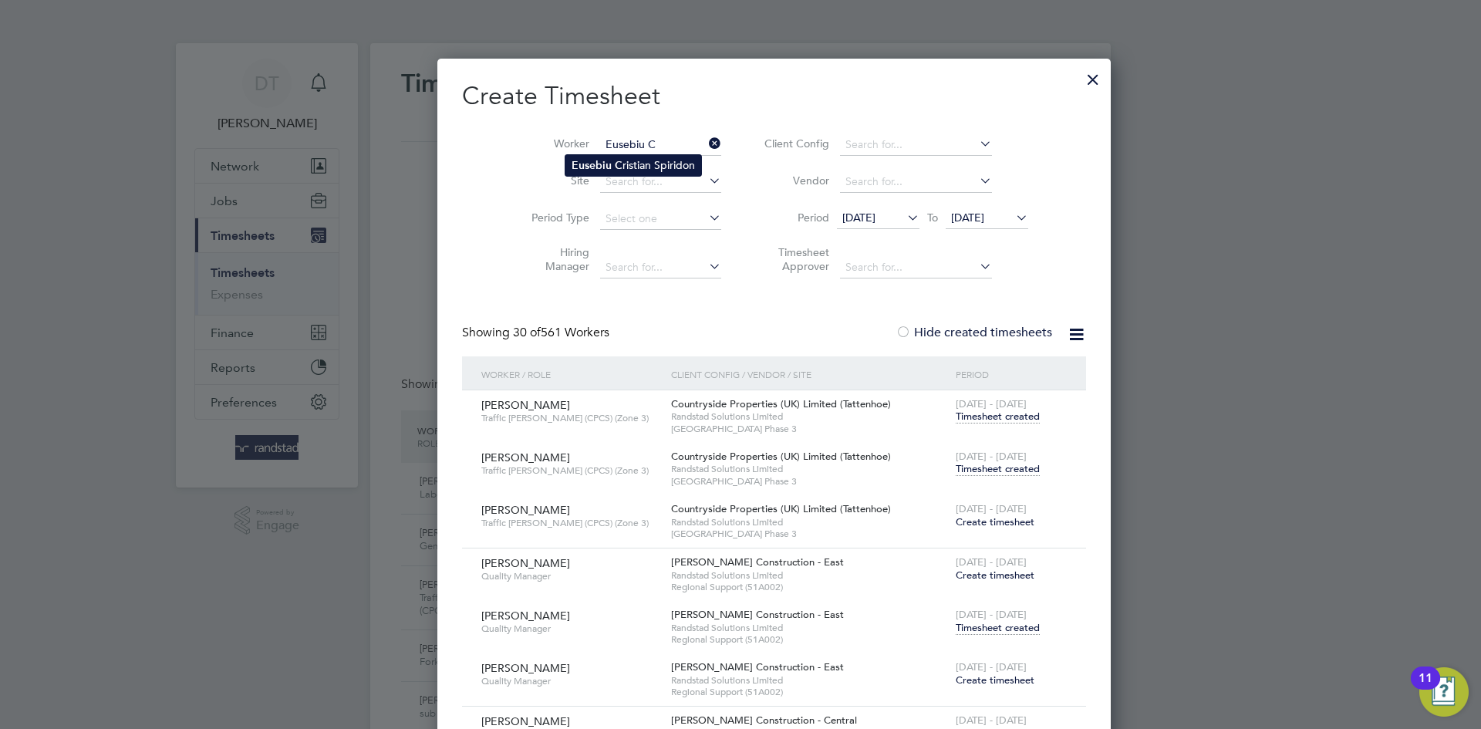 Image resolution: width=1481 pixels, height=729 pixels. Describe the element at coordinates (774, 96) in the screenshot. I see `h2: Create Timesheet` at that location.